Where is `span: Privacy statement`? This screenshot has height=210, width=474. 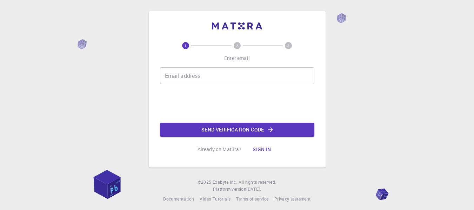
span: Privacy statement is located at coordinates (292, 199).